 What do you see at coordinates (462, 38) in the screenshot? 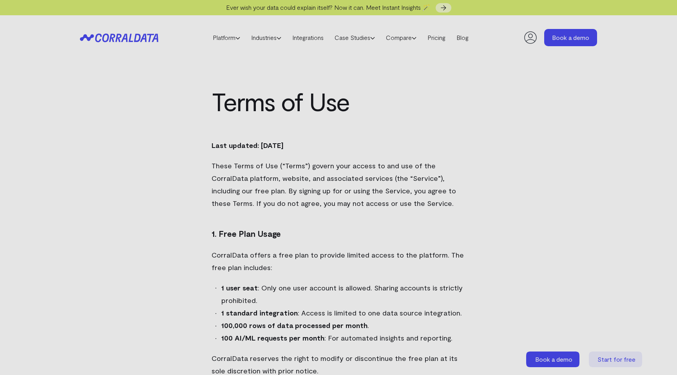
I see `a: Blog` at bounding box center [462, 38].